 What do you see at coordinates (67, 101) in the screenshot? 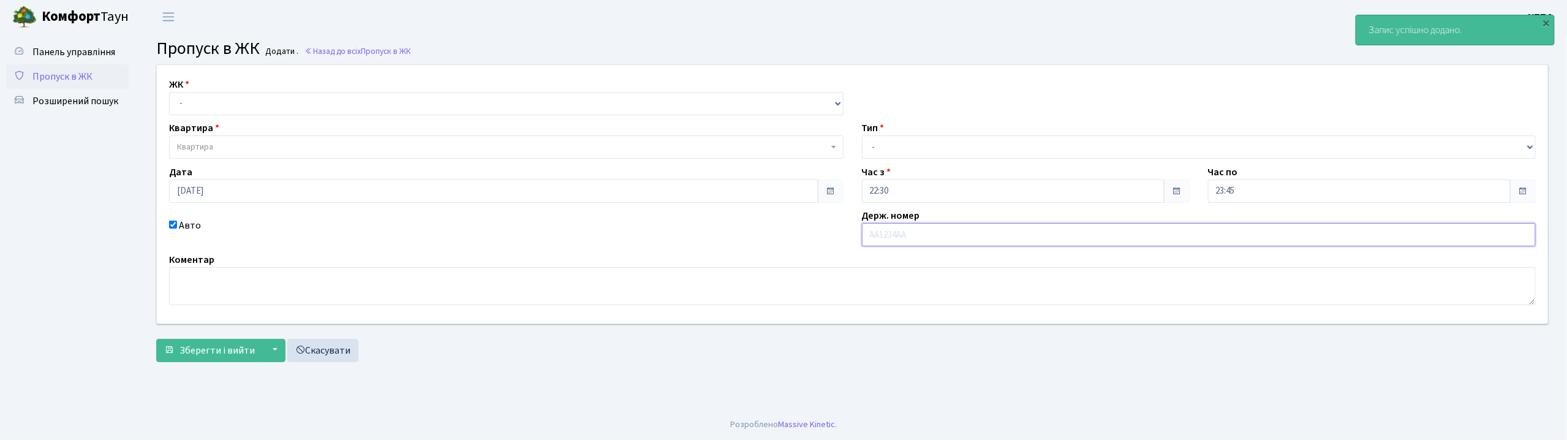
I see `a: Розширений пошук` at bounding box center [67, 101].